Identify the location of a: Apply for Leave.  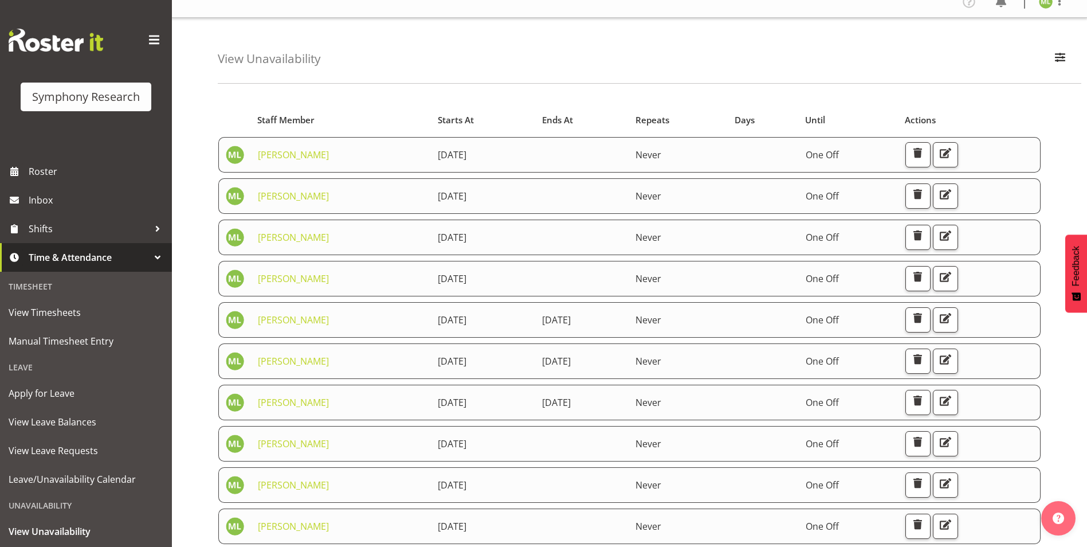
(86, 393).